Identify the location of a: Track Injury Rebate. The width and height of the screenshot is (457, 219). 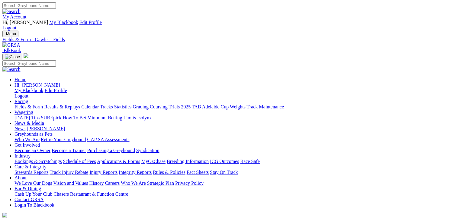
(69, 172).